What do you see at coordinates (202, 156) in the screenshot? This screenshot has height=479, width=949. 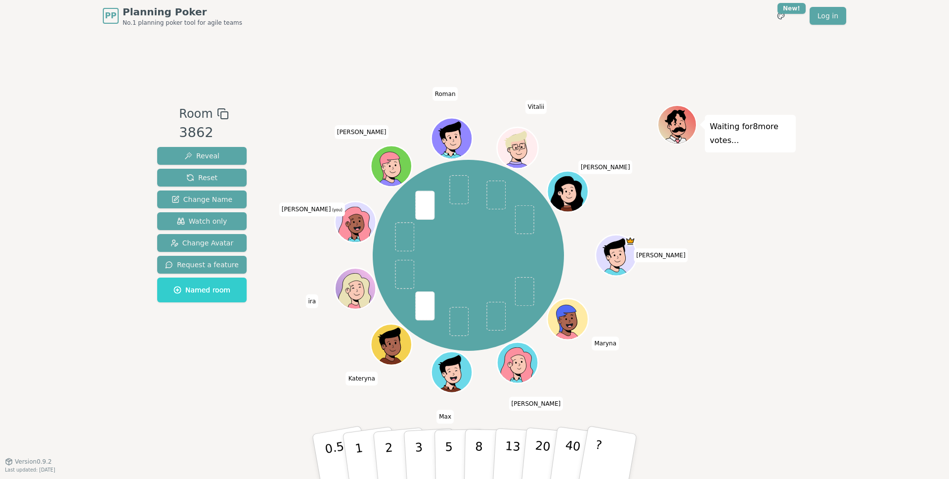 I see `span: Reveal` at bounding box center [202, 156].